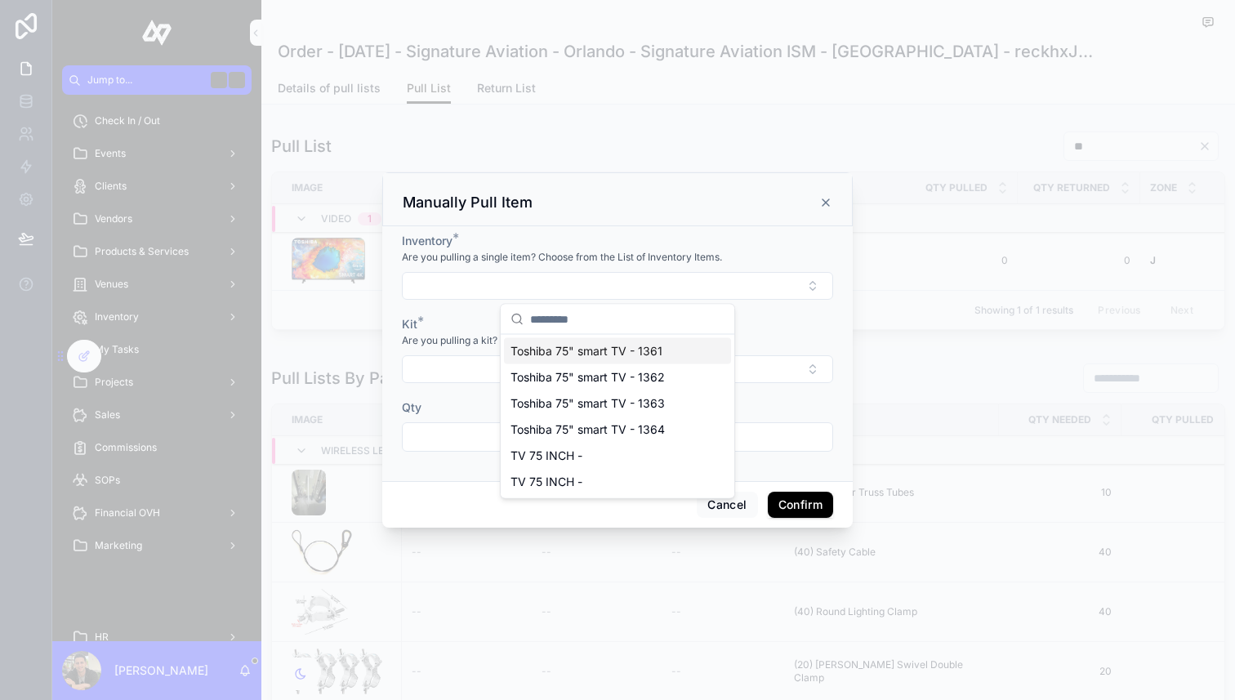 The width and height of the screenshot is (1235, 700). Describe the element at coordinates (618, 417) in the screenshot. I see `div: Suggestions` at that location.